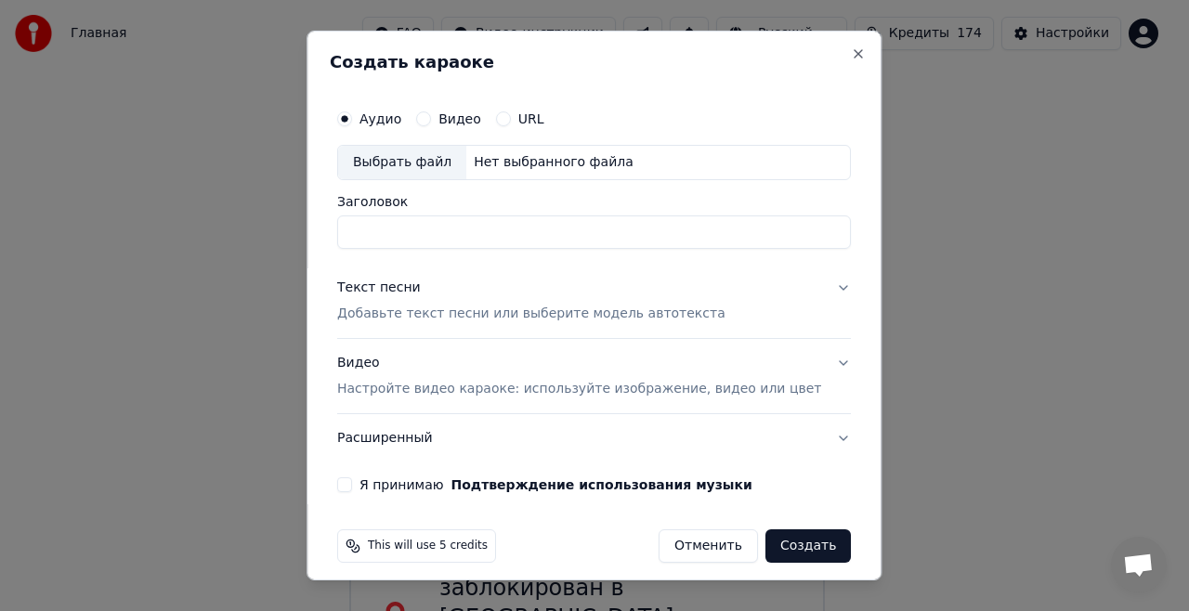  Describe the element at coordinates (379, 288) in the screenshot. I see `div: Текст песни` at that location.